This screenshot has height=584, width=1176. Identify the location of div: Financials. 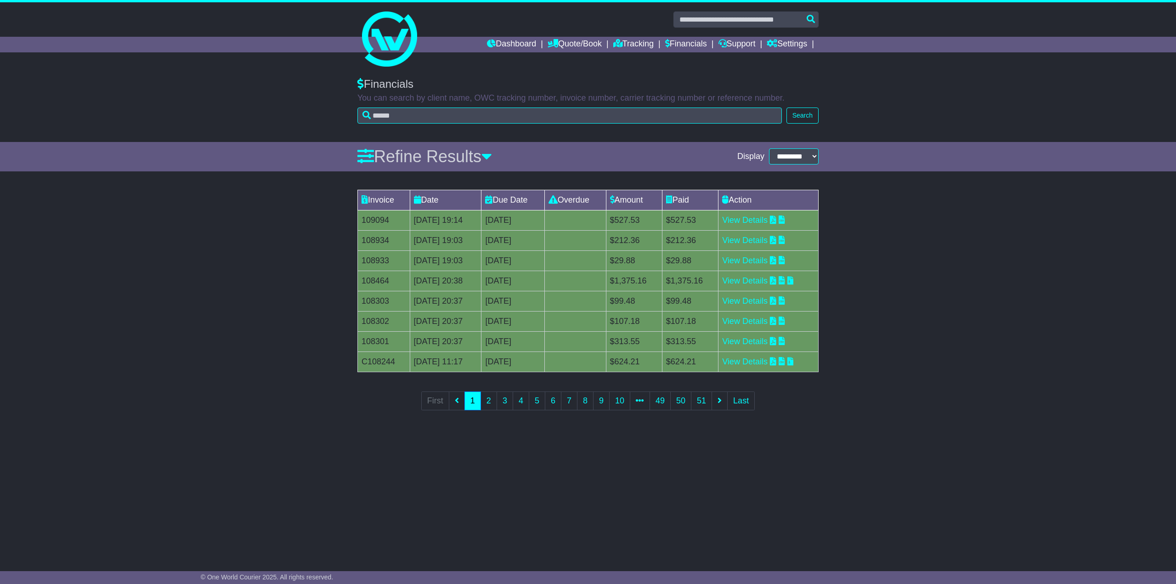
(588, 84).